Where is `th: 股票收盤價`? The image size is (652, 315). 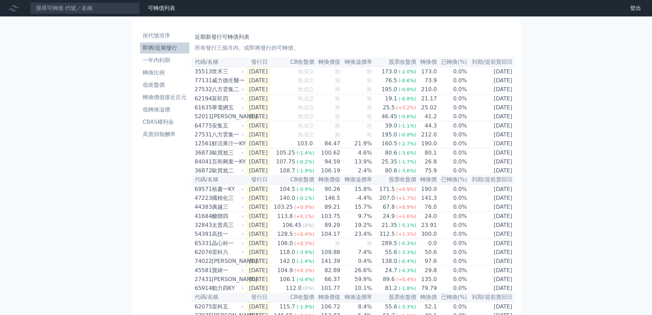
th: 股票收盤價 is located at coordinates (394, 179).